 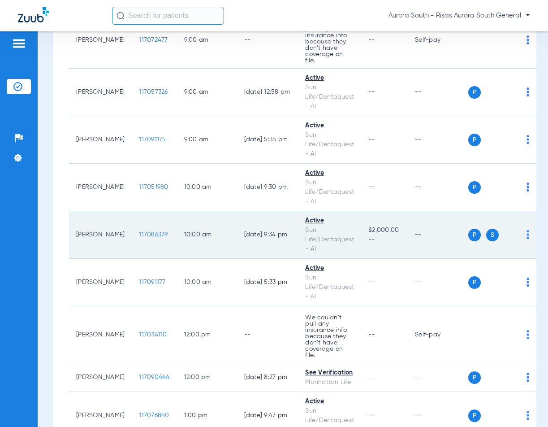 I want to click on span: S, so click(x=493, y=235).